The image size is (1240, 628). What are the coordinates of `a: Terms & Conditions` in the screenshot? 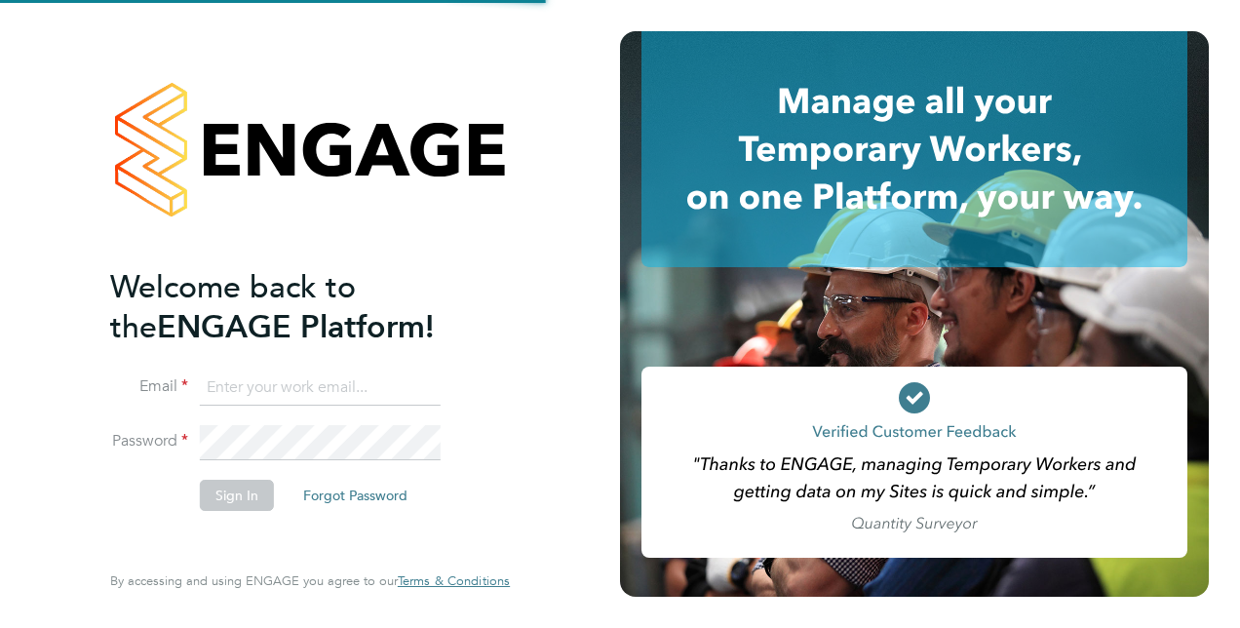 It's located at (453, 581).